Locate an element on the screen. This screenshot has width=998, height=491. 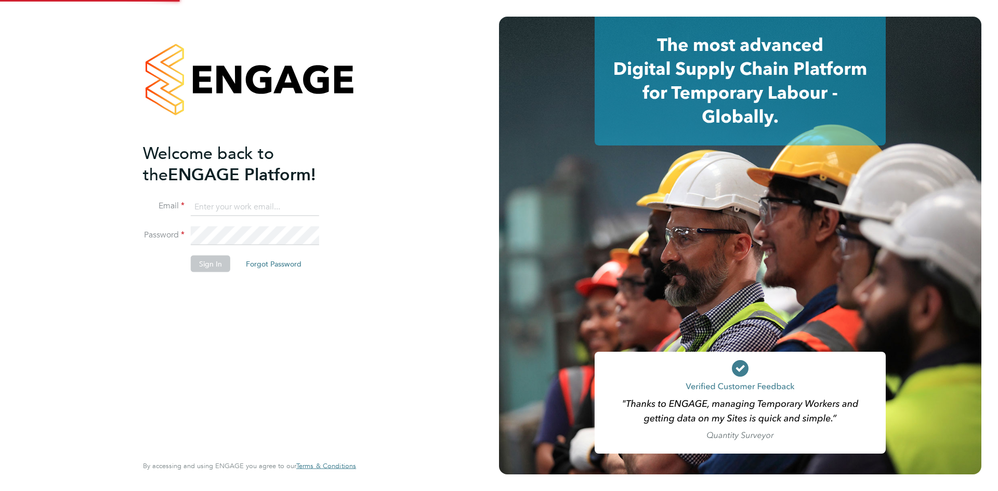
label: Password is located at coordinates (164, 235).